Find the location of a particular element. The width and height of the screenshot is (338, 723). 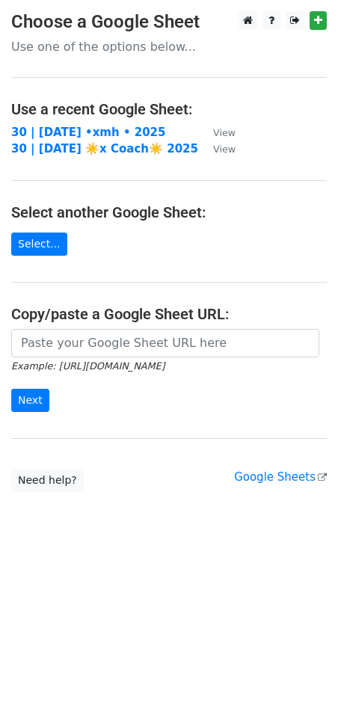

h4: Copy/paste a Google Sheet URL: is located at coordinates (169, 314).